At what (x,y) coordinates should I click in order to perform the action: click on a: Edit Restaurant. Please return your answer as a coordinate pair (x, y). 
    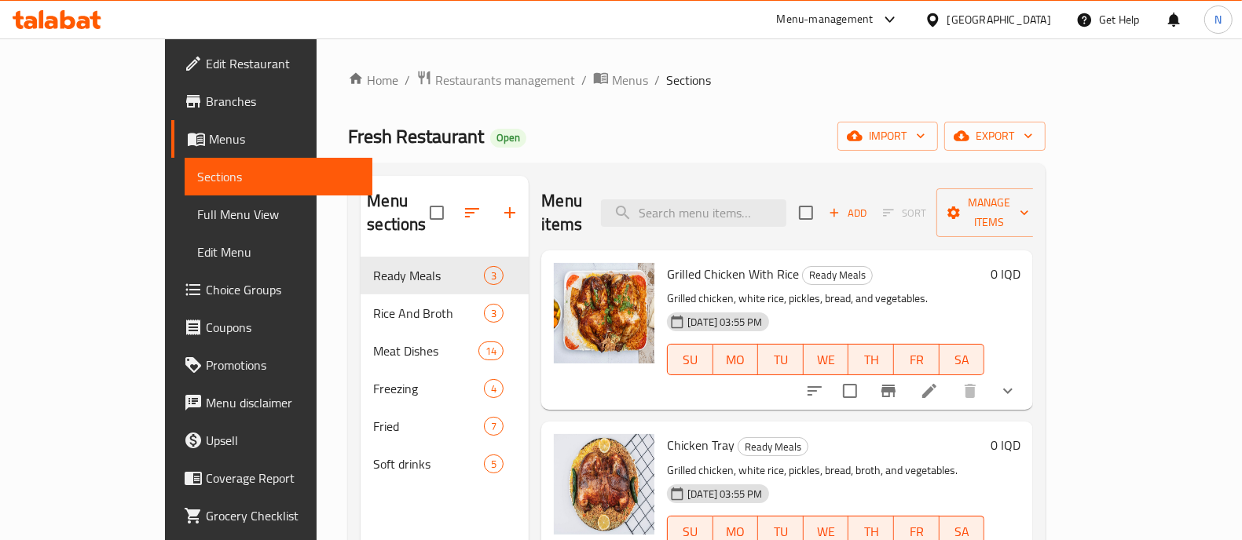
    Looking at the image, I should click on (272, 64).